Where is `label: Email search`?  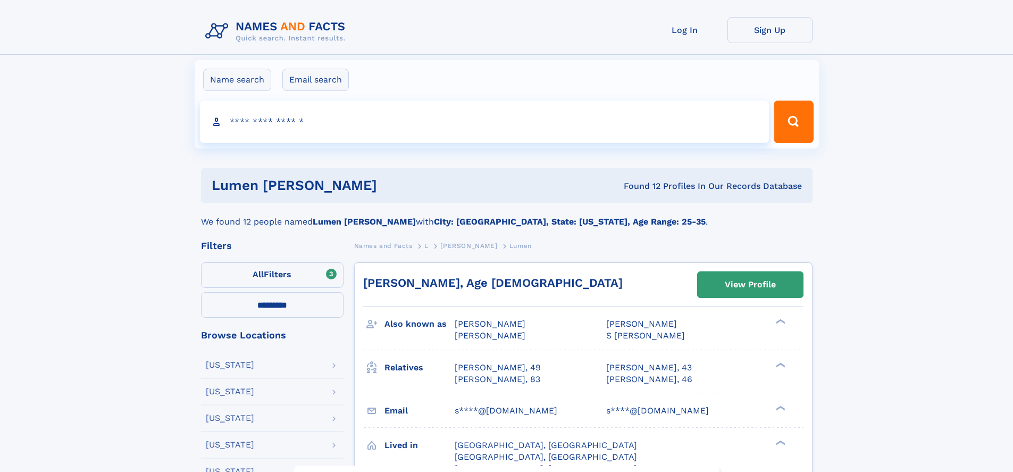
label: Email search is located at coordinates (315, 80).